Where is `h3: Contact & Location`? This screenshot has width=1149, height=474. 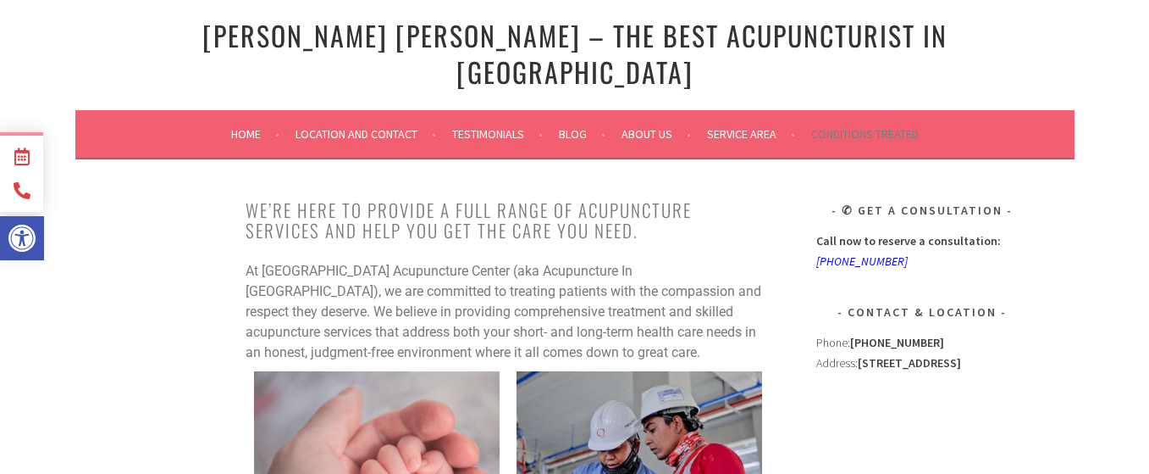
h3: Contact & Location is located at coordinates (922, 312).